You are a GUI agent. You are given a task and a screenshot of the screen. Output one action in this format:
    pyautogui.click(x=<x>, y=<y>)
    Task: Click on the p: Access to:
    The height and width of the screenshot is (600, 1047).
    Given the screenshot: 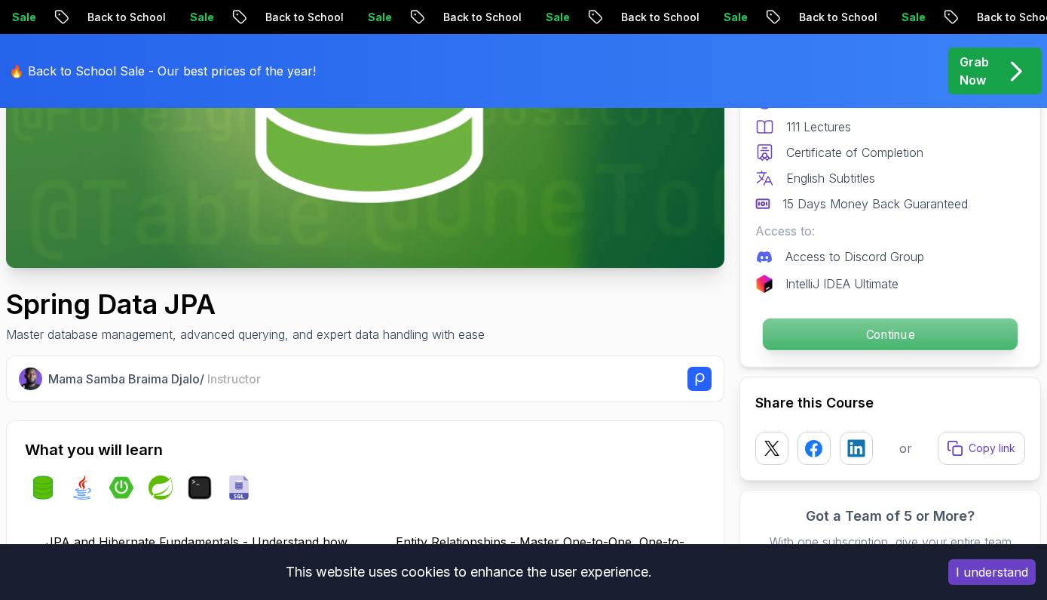 What is the action you would take?
    pyautogui.click(x=891, y=231)
    